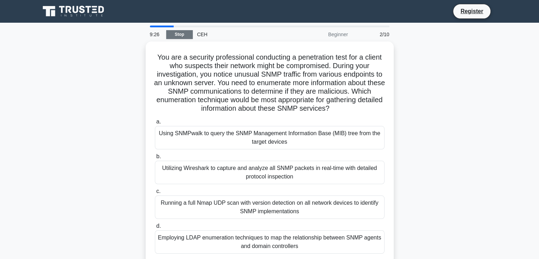  What do you see at coordinates (472, 11) in the screenshot?
I see `a: Register` at bounding box center [472, 11].